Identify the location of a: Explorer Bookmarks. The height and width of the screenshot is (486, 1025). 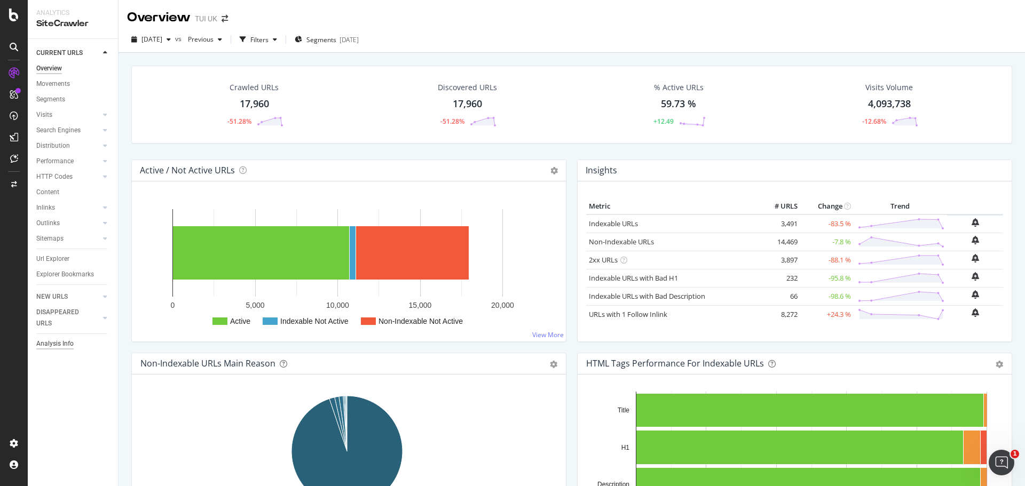
(73, 274).